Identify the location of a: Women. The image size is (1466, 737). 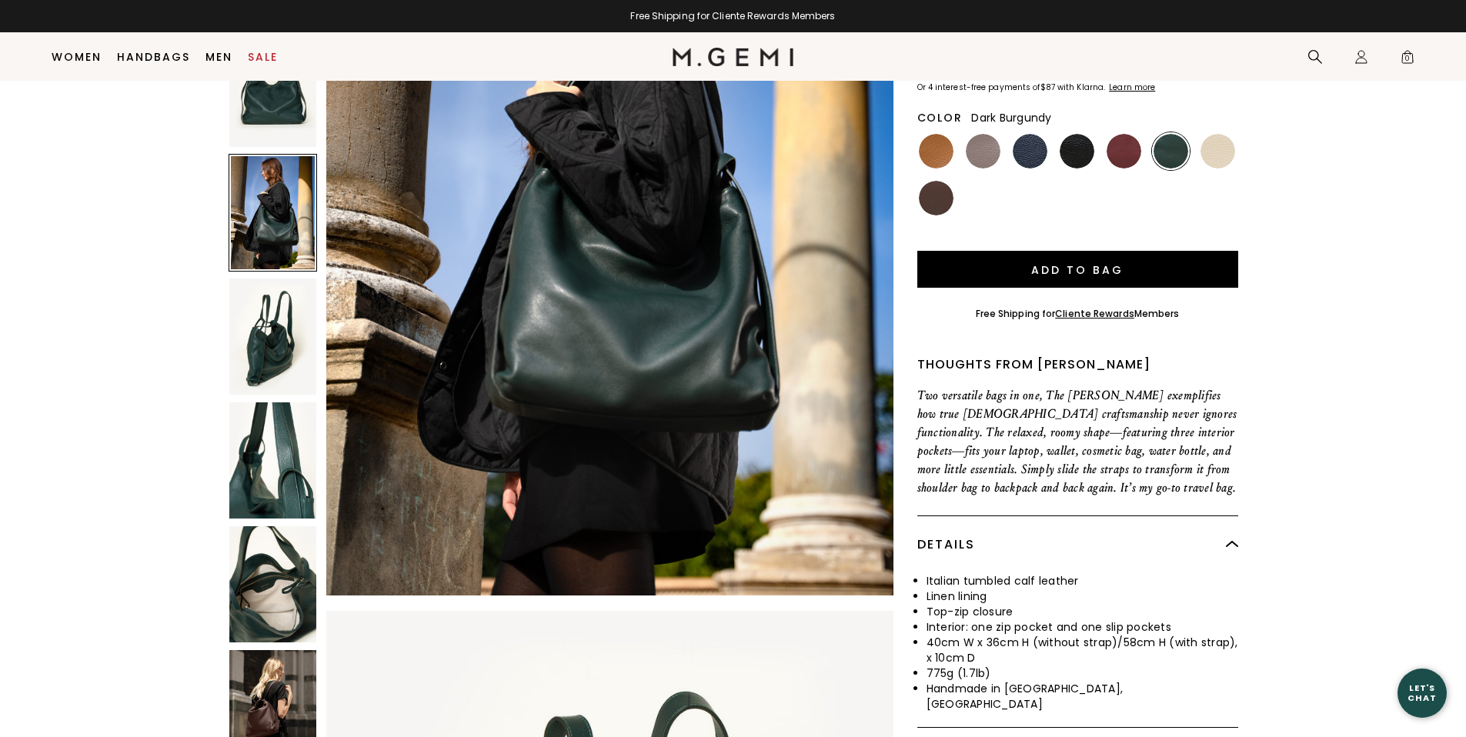
(76, 57).